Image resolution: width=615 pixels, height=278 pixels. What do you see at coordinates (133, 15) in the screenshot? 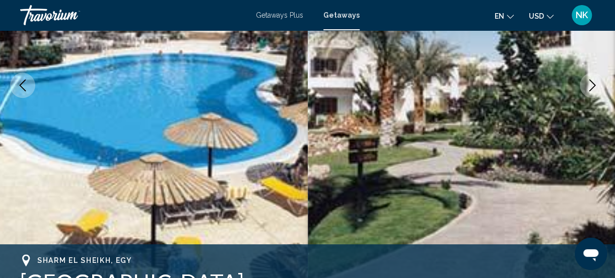
I see `a: Travorium` at bounding box center [133, 15].